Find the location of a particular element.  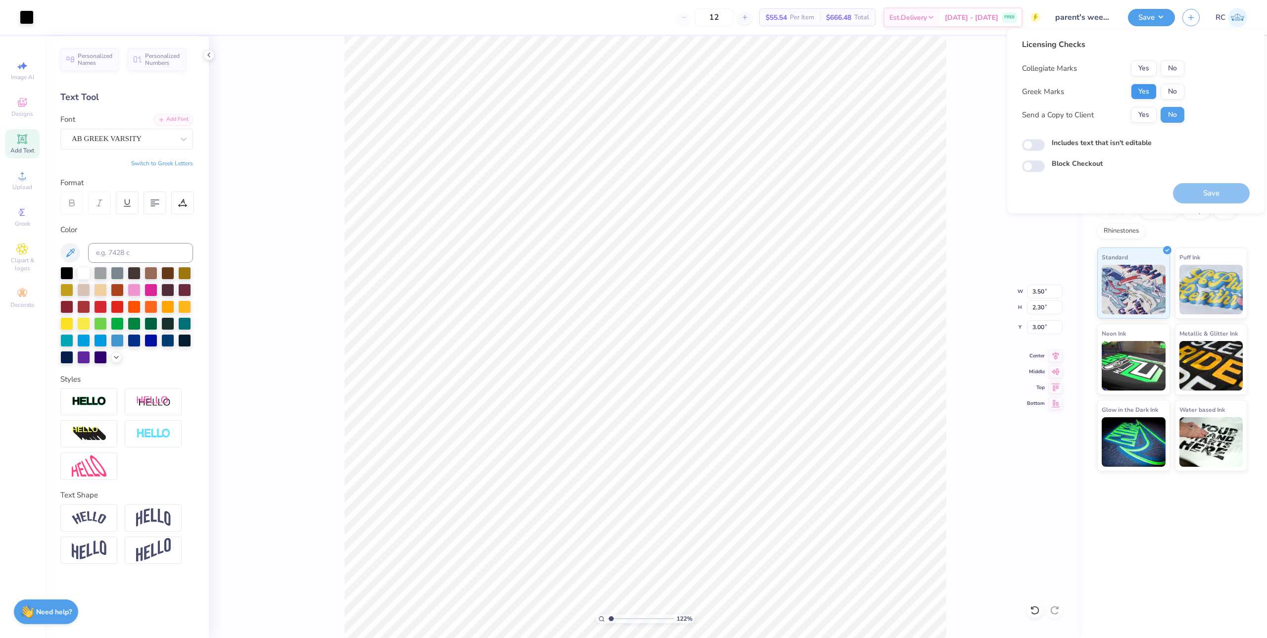

div: Greek Marks is located at coordinates (1042, 92).